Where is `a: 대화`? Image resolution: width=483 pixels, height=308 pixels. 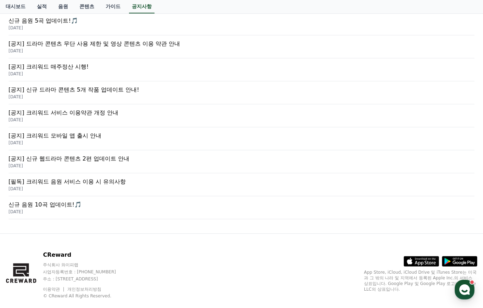
a: 대화 is located at coordinates (69, 233).